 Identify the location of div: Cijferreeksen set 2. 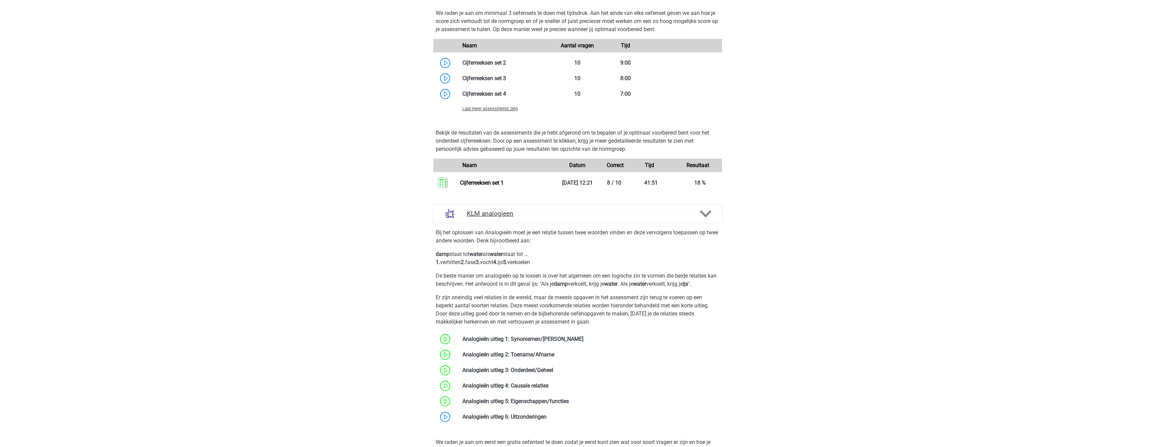
(505, 63).